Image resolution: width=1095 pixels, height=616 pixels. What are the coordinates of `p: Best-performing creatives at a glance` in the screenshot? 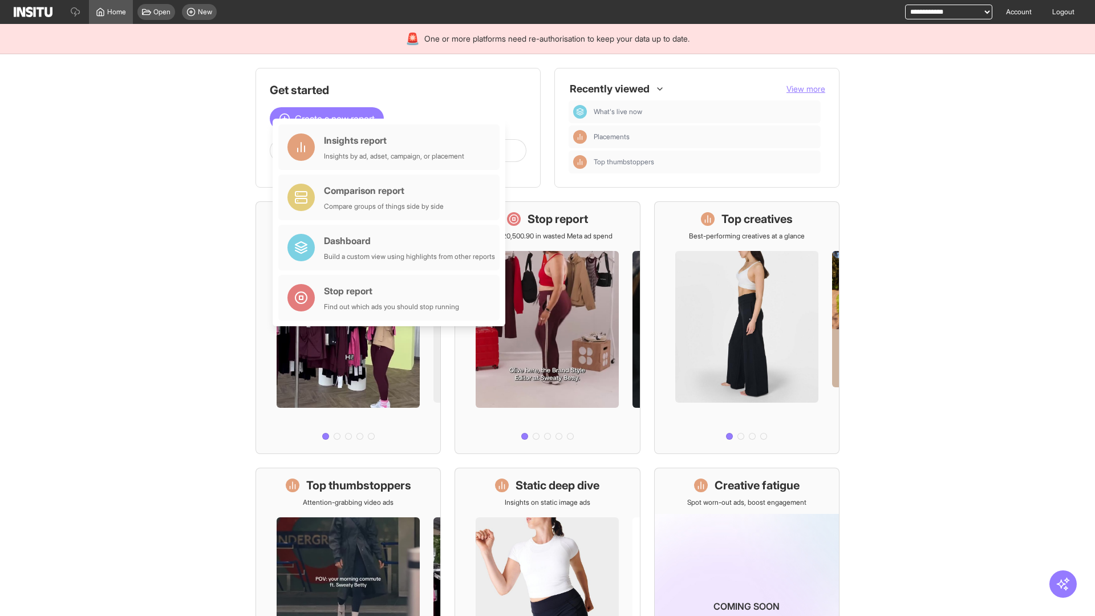 It's located at (746, 236).